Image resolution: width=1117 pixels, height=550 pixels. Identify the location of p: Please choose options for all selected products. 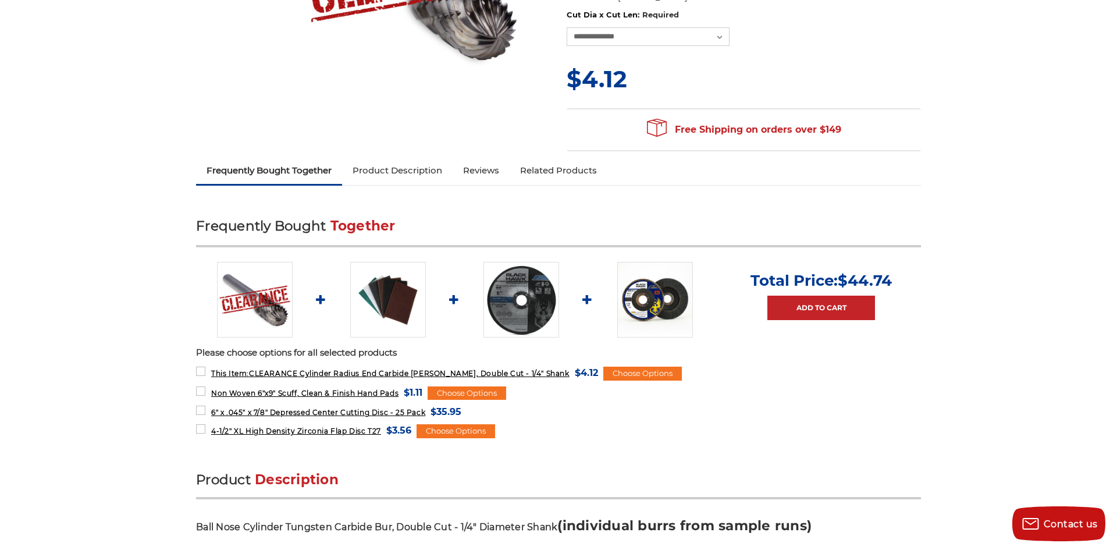
(558, 352).